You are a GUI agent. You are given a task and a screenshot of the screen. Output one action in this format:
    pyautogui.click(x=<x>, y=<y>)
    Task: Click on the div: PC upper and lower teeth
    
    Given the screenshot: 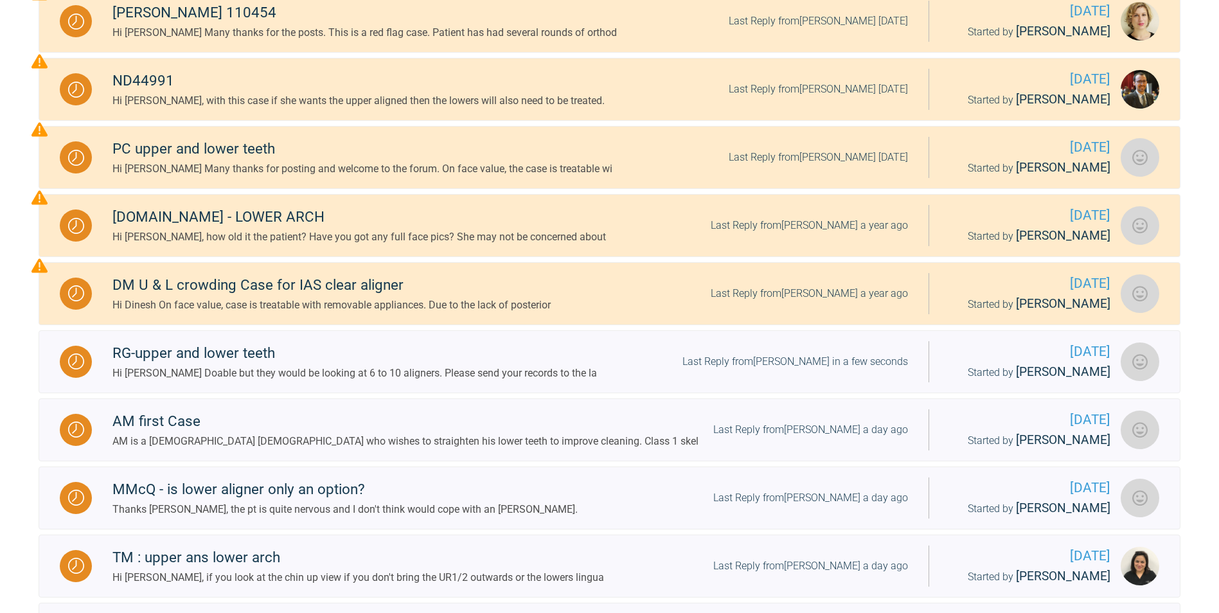 What is the action you would take?
    pyautogui.click(x=363, y=149)
    